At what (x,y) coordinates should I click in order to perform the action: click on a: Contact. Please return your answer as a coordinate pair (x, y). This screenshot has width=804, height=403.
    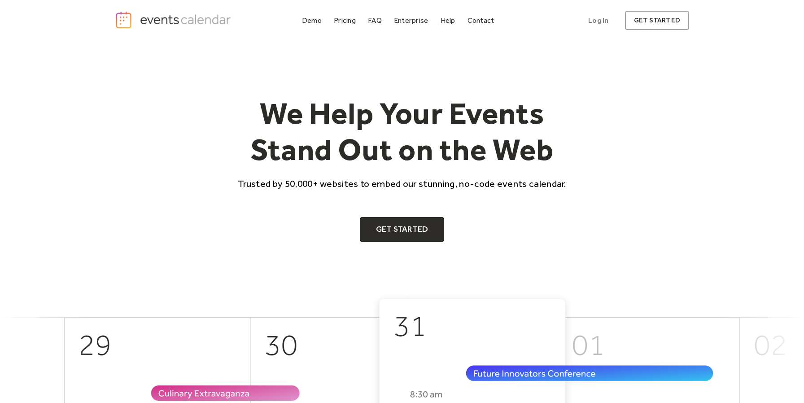
    Looking at the image, I should click on (481, 20).